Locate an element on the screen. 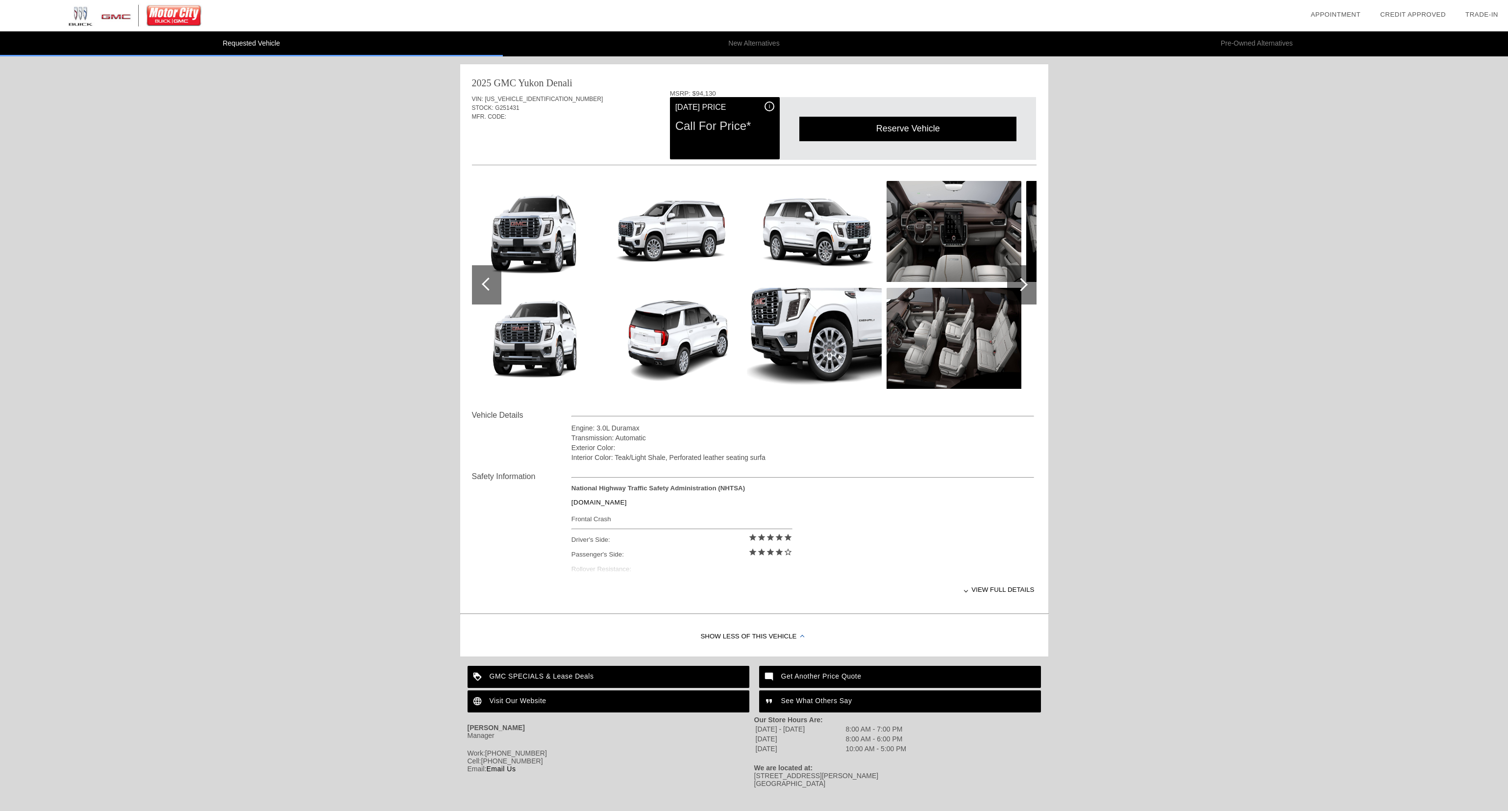 The height and width of the screenshot is (811, 1508). div: Cell: is located at coordinates (611, 761).